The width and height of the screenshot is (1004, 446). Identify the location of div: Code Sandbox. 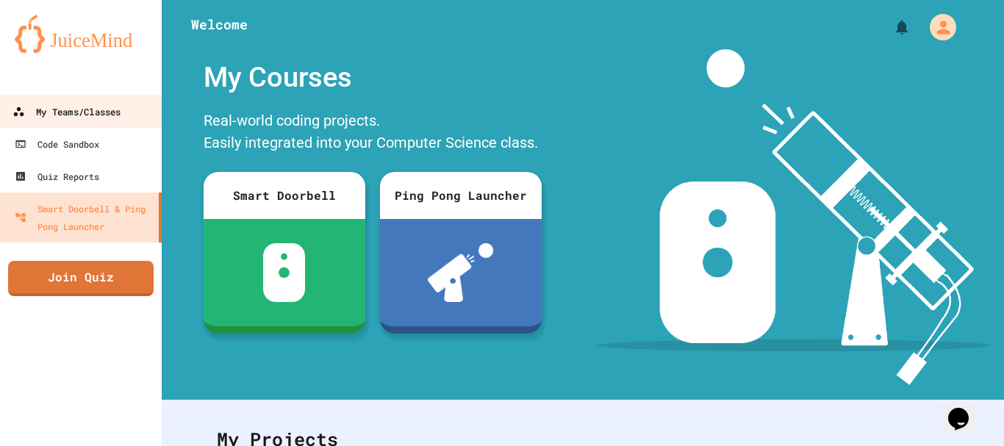
(57, 144).